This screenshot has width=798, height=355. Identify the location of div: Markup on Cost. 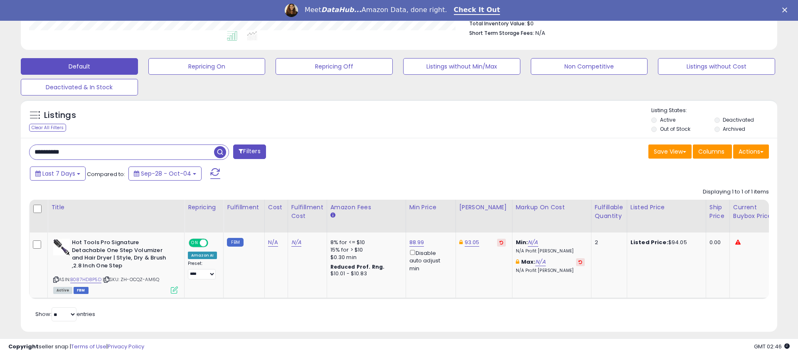
(551, 207).